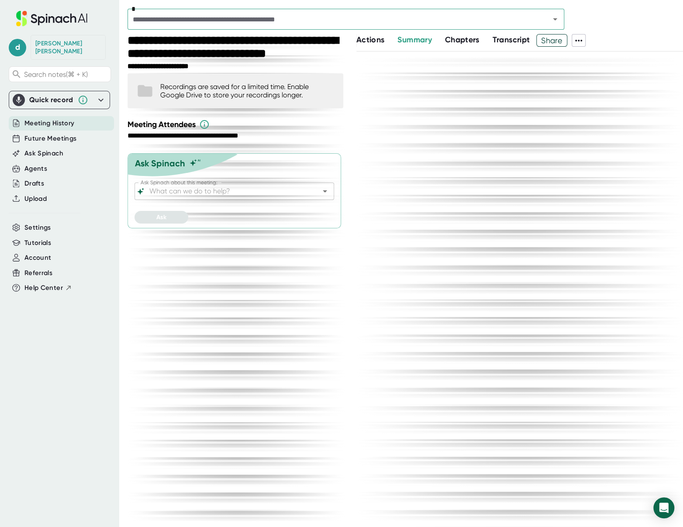  I want to click on button: Summary, so click(414, 40).